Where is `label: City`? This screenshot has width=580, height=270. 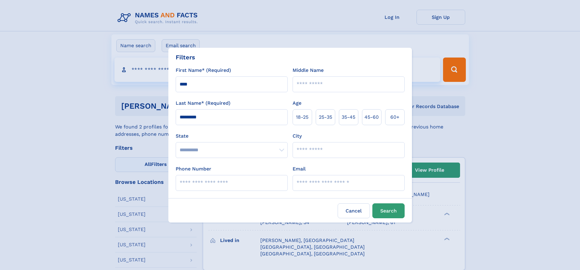 label: City is located at coordinates (297, 136).